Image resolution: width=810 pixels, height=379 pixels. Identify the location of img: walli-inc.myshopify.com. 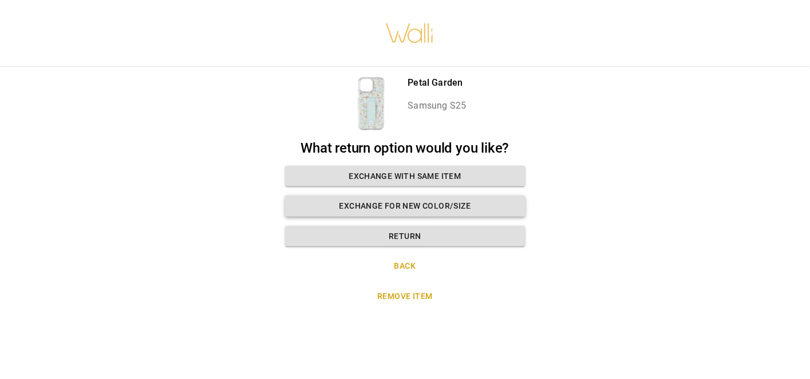
(410, 33).